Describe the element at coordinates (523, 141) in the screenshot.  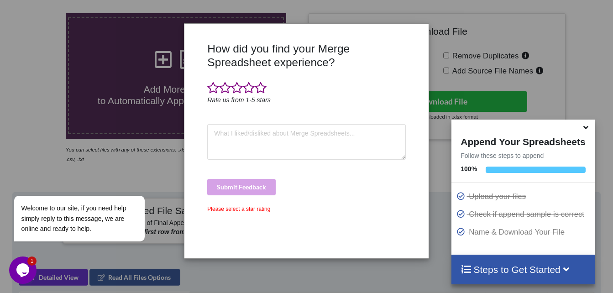
I see `h4: Append Your Spreadsheets` at that location.